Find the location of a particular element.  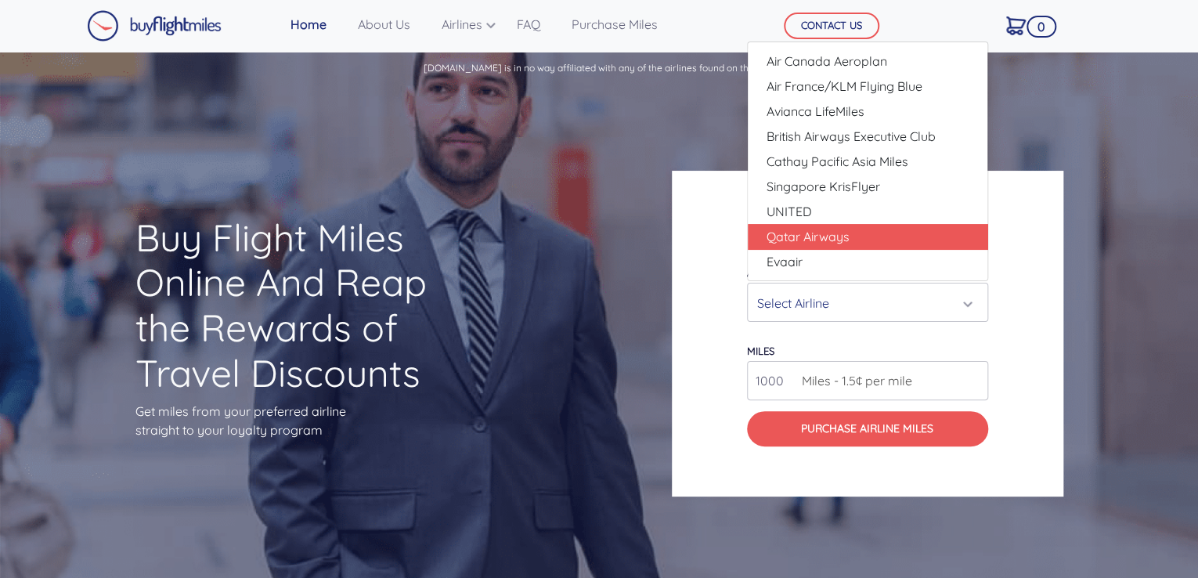

span: Evaair is located at coordinates (785, 262).